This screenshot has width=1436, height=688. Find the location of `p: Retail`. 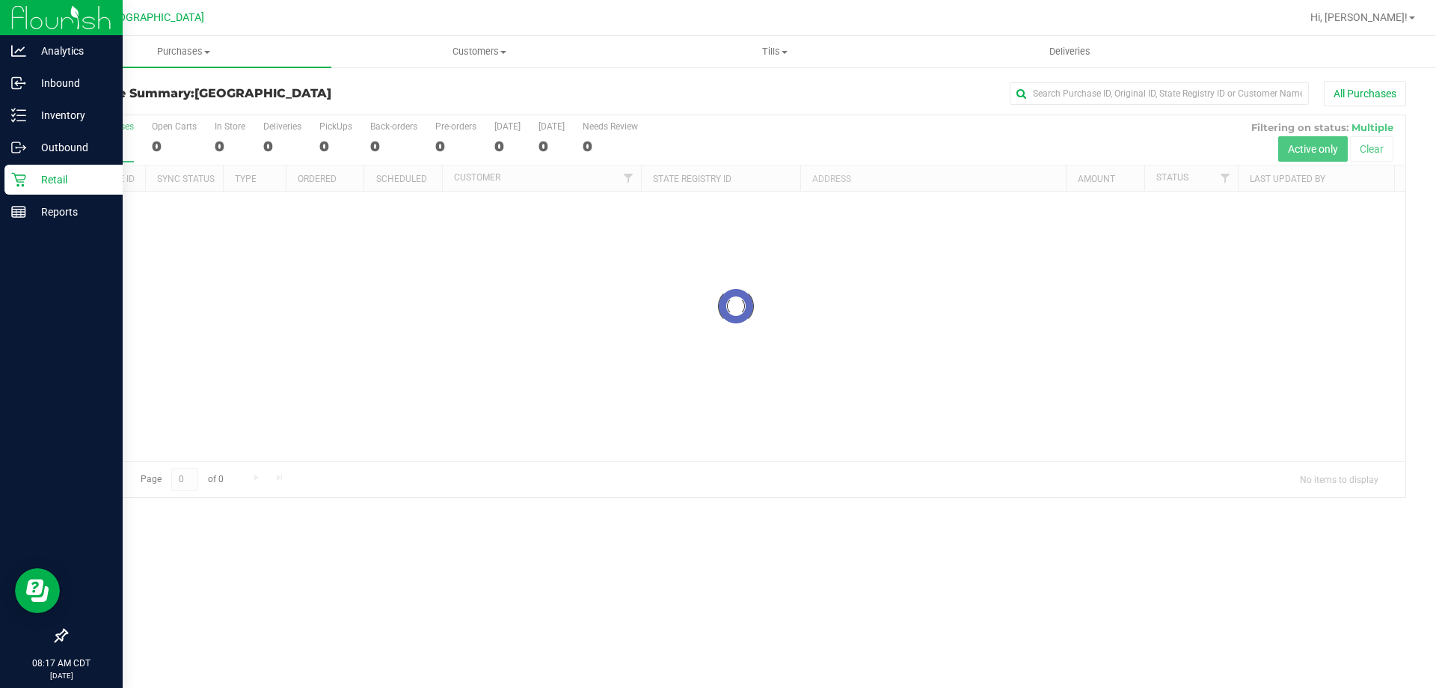

p: Retail is located at coordinates (71, 180).